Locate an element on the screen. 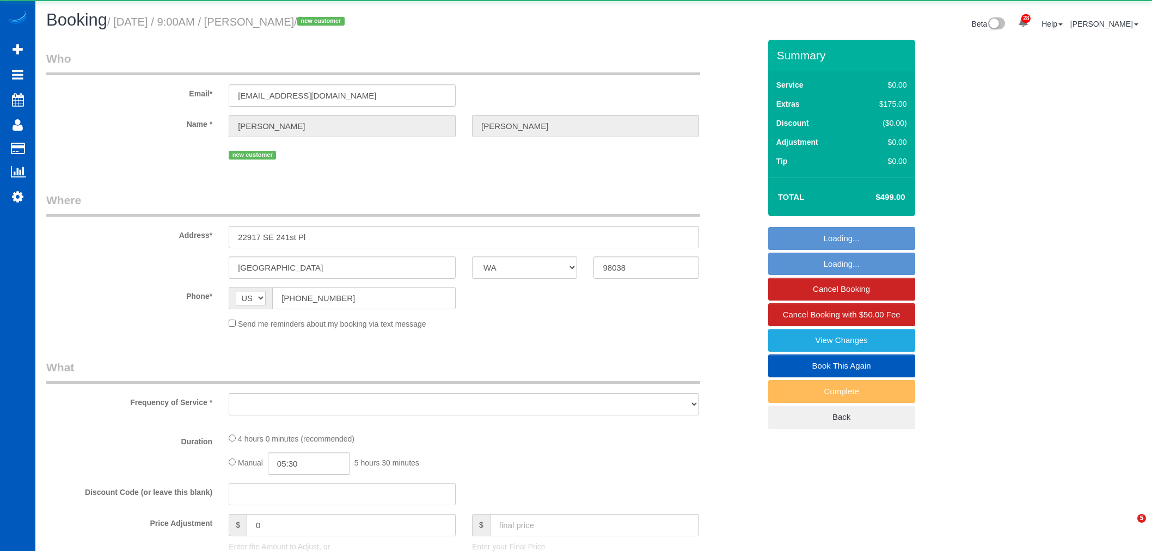 This screenshot has height=551, width=1152. label: Extras is located at coordinates (788, 104).